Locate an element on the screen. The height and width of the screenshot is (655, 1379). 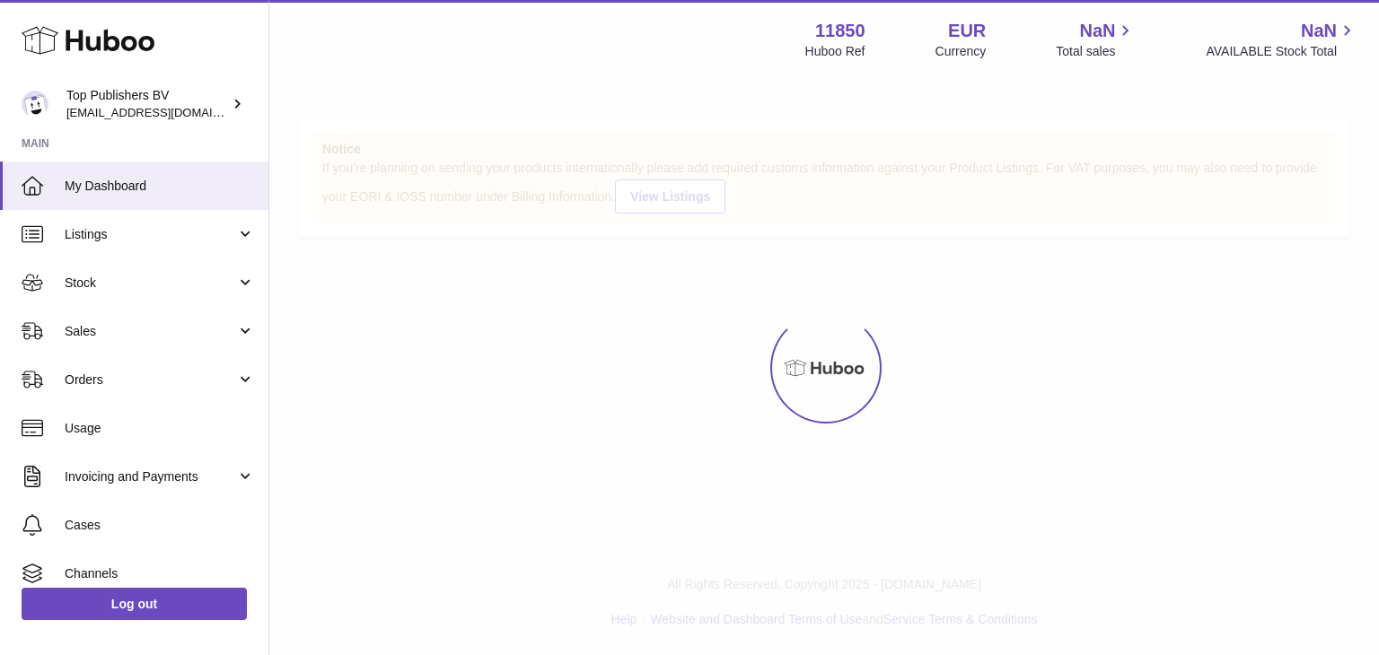
span: Stock is located at coordinates (150, 283).